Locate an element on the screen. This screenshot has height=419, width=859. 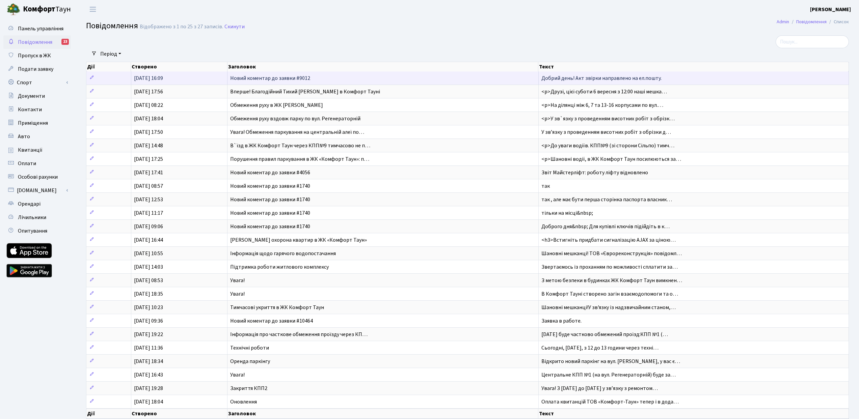
li: Список is located at coordinates (838, 22).